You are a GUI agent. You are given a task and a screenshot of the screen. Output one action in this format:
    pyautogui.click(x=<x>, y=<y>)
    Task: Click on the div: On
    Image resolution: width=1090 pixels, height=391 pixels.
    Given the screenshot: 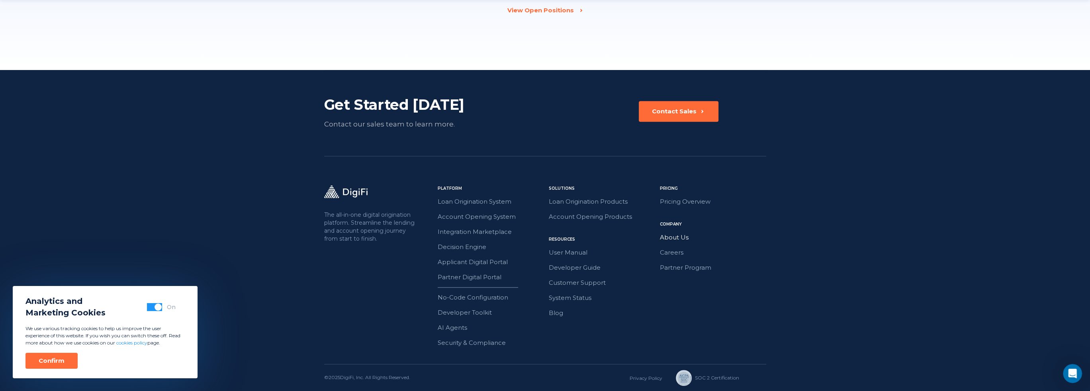 What is the action you would take?
    pyautogui.click(x=171, y=307)
    